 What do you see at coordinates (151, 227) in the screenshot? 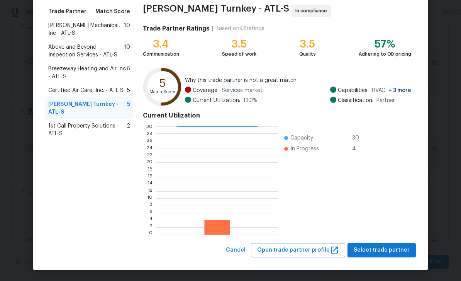
I see `text: 2` at bounding box center [151, 227].